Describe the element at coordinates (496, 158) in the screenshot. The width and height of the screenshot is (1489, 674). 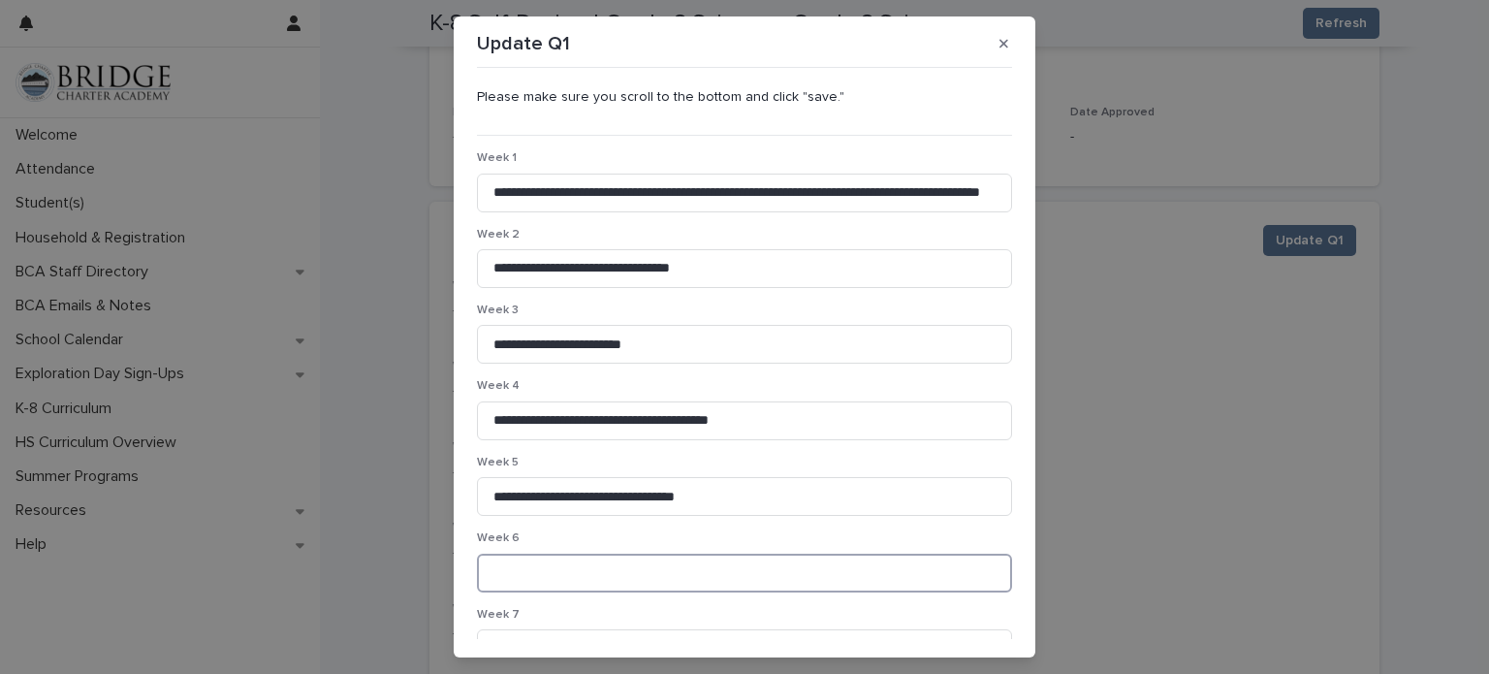
I see `span: Week 1` at that location.